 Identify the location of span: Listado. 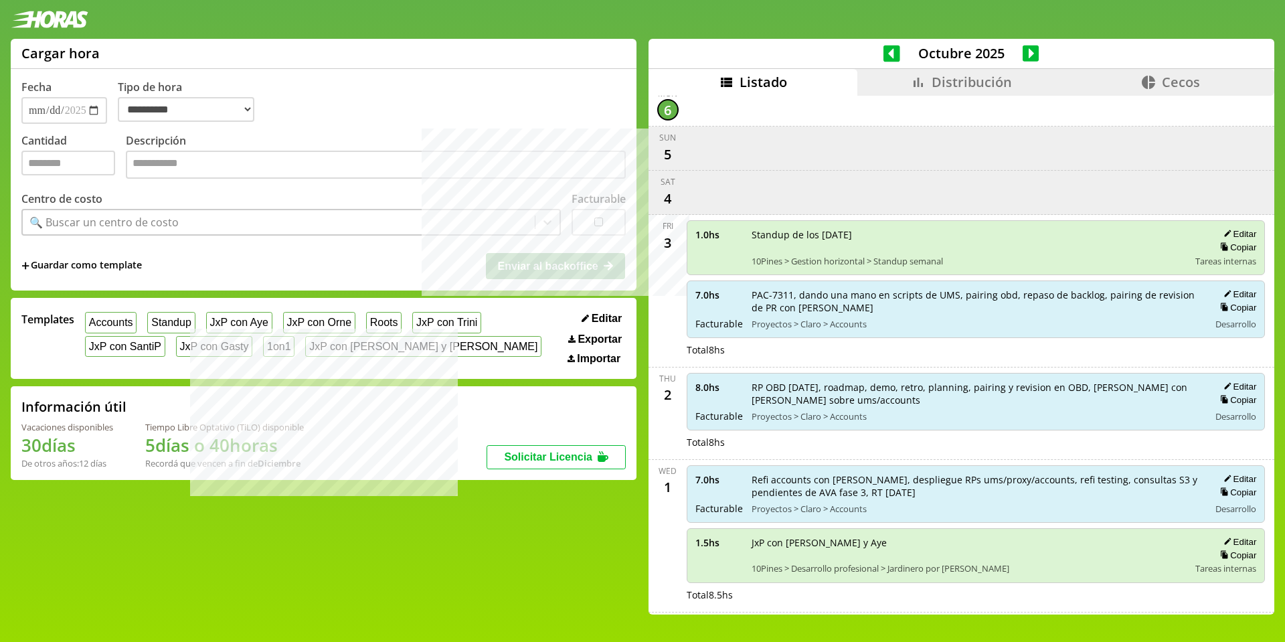
(763, 82).